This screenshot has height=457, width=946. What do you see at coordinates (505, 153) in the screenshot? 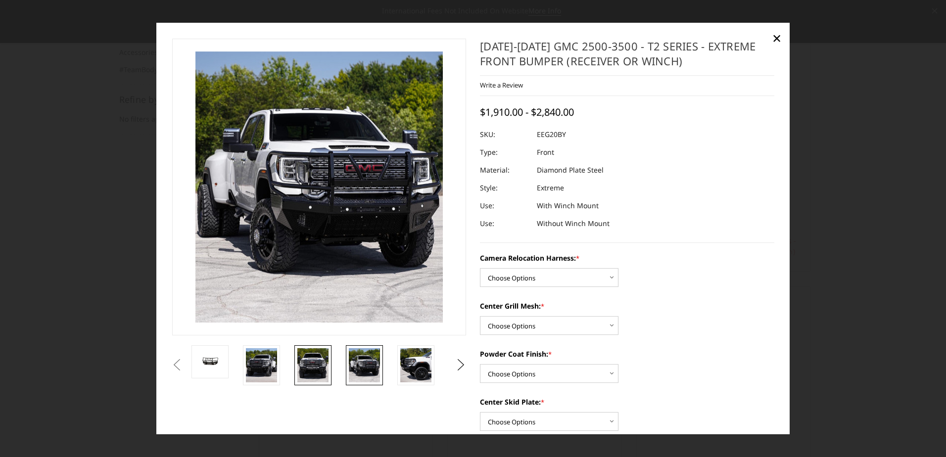
I see `dt: Type:` at bounding box center [505, 153].